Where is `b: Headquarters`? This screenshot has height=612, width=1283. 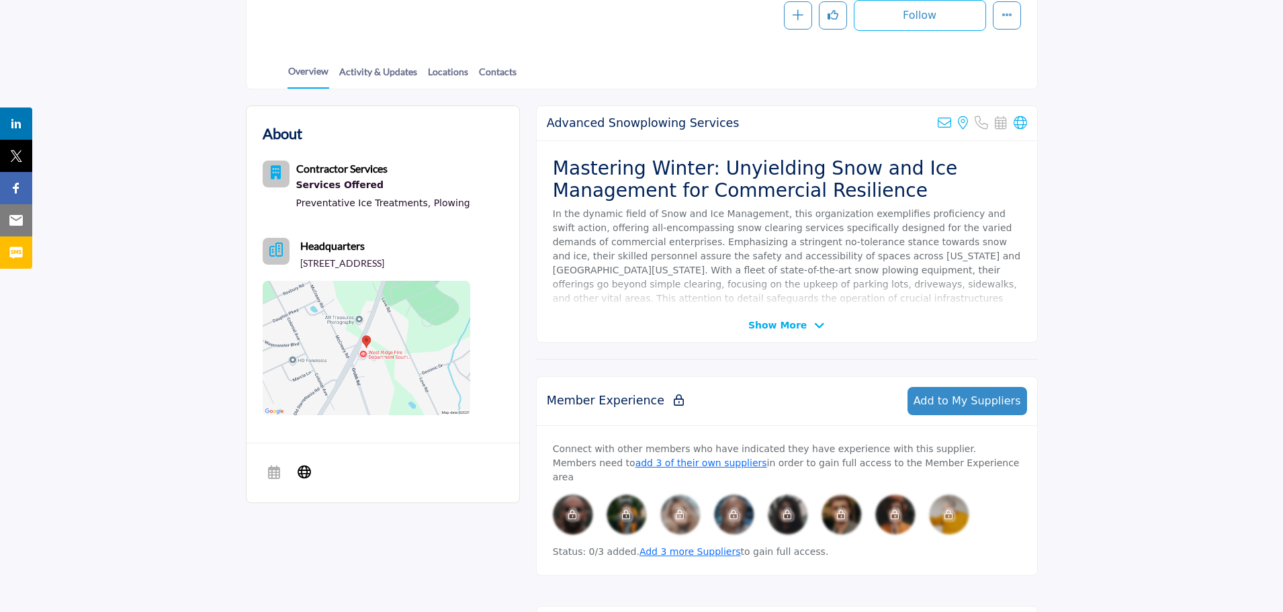 b: Headquarters is located at coordinates (332, 246).